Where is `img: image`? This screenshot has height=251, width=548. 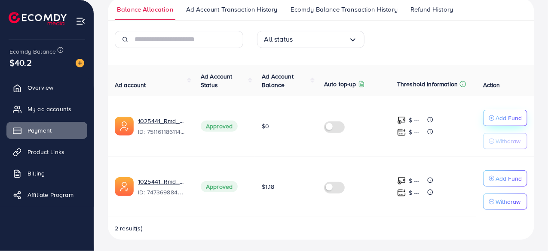 img: image is located at coordinates (80, 63).